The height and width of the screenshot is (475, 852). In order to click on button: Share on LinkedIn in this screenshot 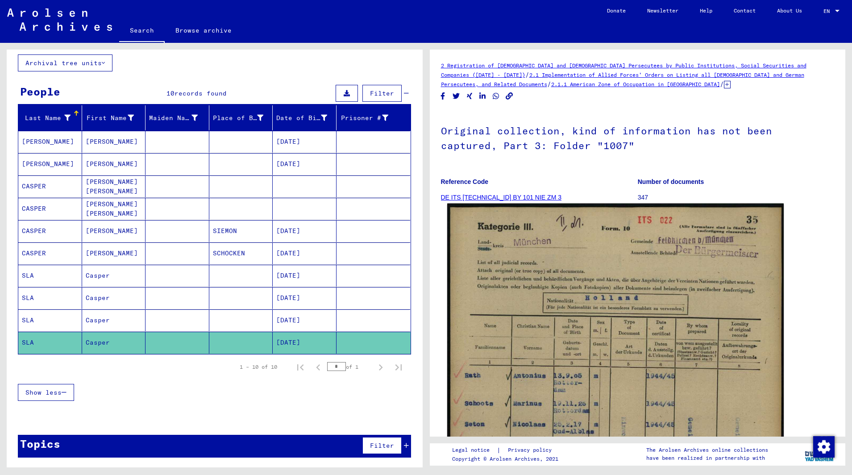, I will do `click(482, 96)`.